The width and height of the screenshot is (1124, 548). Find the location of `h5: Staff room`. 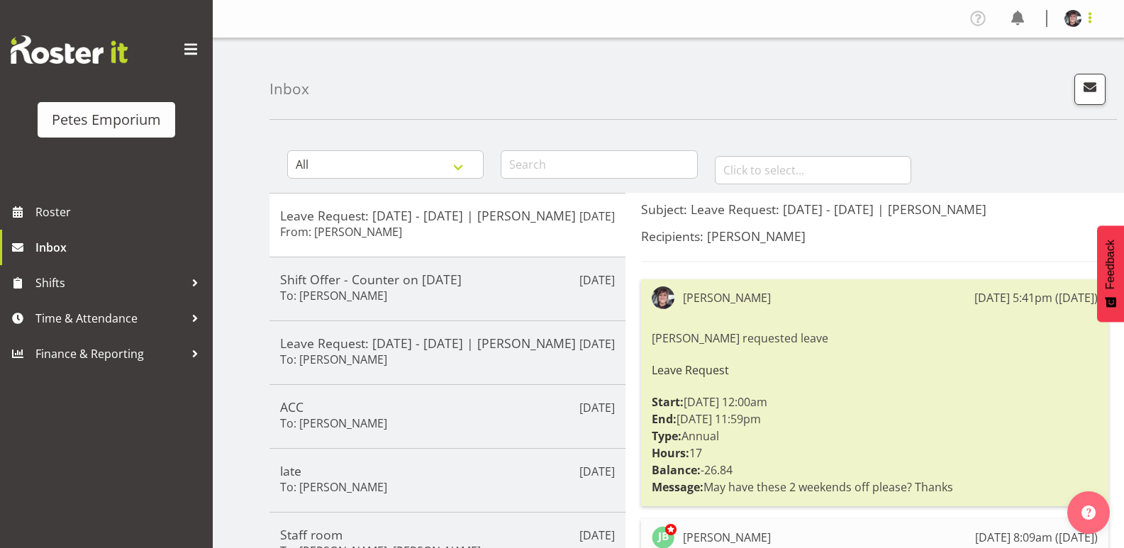

h5: Staff room is located at coordinates (447, 535).